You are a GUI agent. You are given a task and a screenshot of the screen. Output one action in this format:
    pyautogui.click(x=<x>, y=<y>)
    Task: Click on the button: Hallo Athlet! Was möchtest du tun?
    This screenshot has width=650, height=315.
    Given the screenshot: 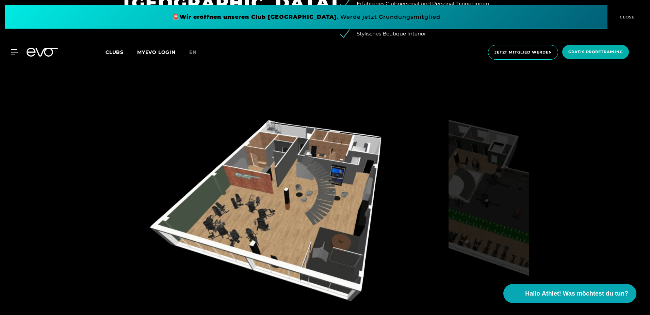 What is the action you would take?
    pyautogui.click(x=570, y=293)
    